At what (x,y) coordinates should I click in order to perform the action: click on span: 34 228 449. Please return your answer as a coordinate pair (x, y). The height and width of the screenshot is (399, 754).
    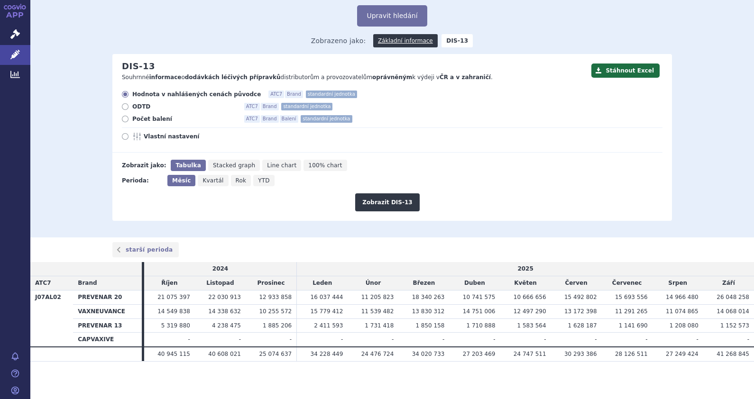
    Looking at the image, I should click on (327, 354).